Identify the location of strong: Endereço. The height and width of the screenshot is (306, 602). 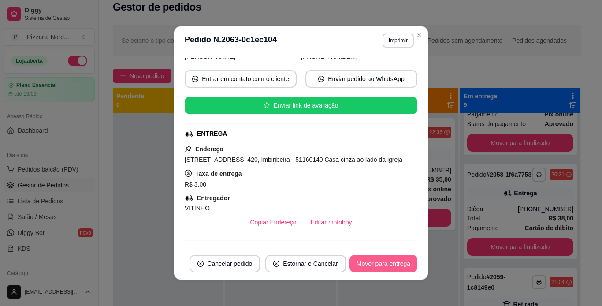
(209, 149).